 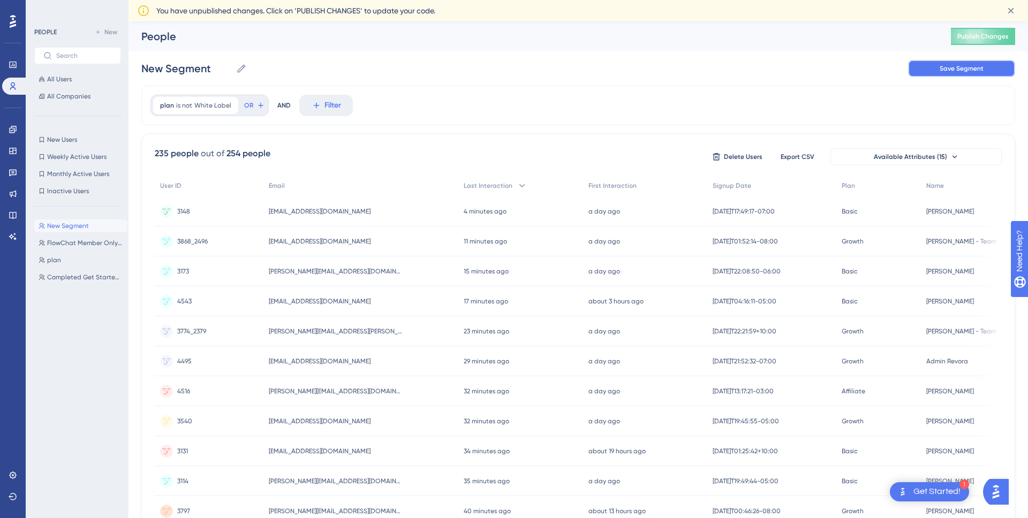 What do you see at coordinates (929, 492) in the screenshot?
I see `div: Open Get Started! checklist, remaining modules: 1` at bounding box center [929, 492].